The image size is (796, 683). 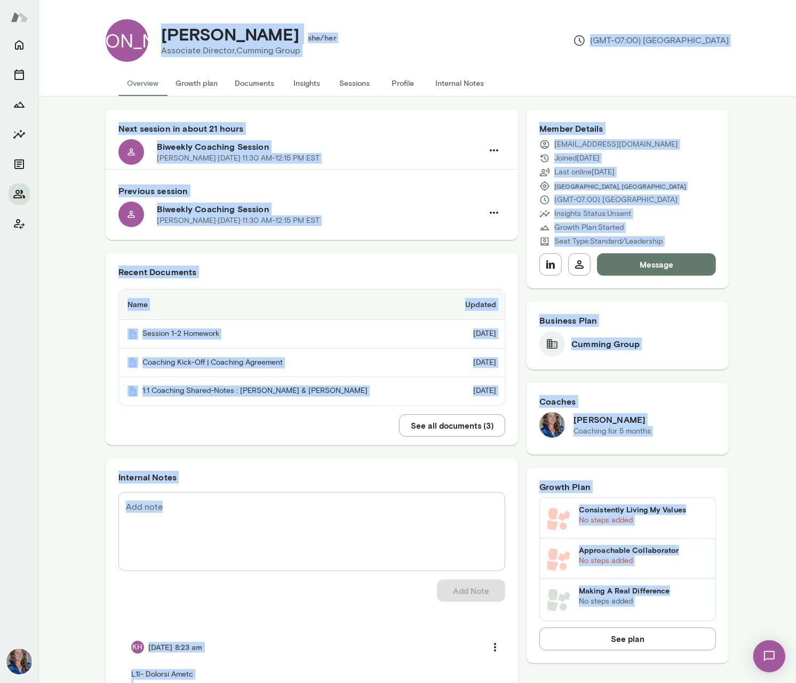 What do you see at coordinates (644, 591) in the screenshot?
I see `h6: Making A Real Difference` at bounding box center [644, 591].